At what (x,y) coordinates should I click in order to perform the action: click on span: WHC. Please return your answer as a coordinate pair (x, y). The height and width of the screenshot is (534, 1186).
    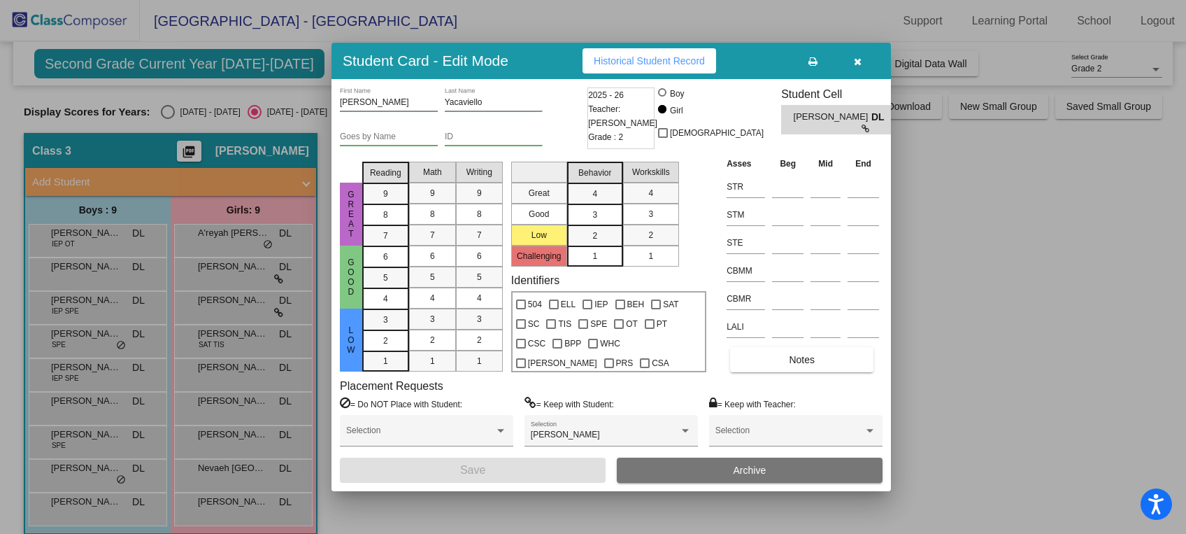
    Looking at the image, I should click on (610, 343).